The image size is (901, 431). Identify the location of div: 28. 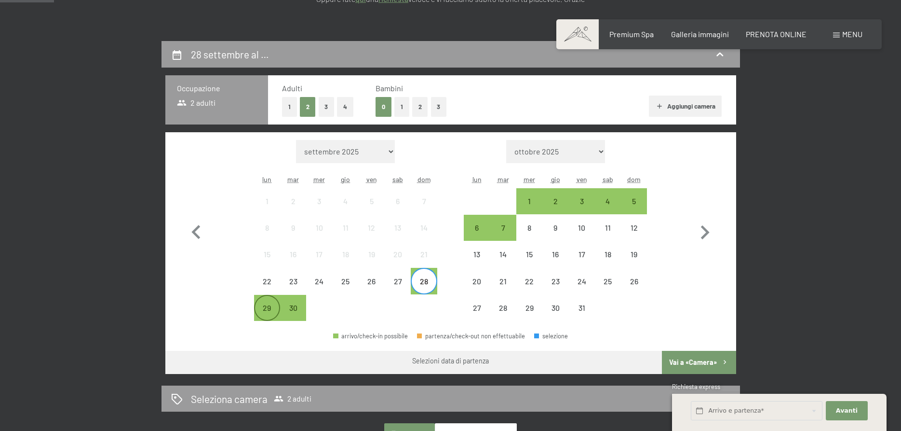
(424, 289).